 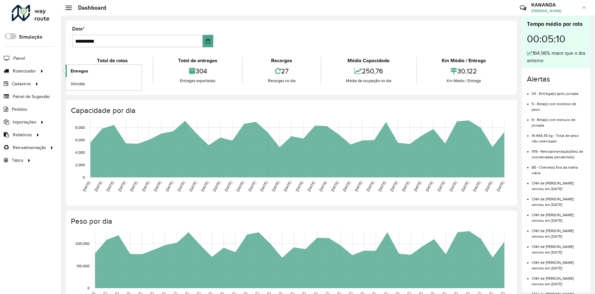 I want to click on span: Vendas, so click(x=78, y=84).